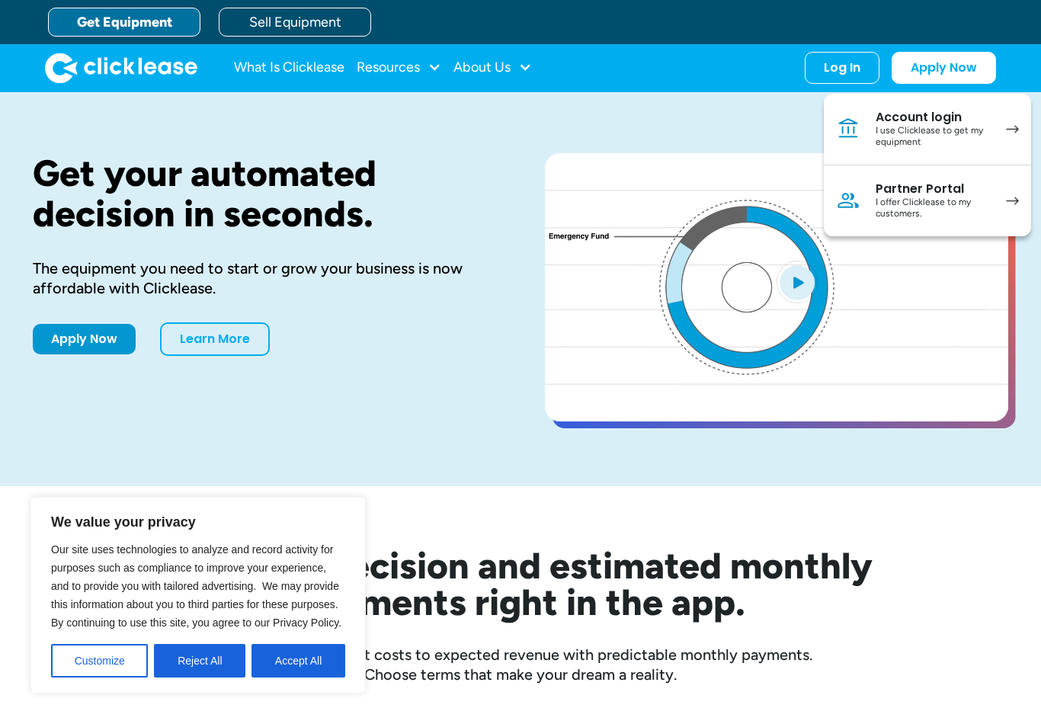 The image size is (1041, 724). I want to click on a: Learn More, so click(215, 339).